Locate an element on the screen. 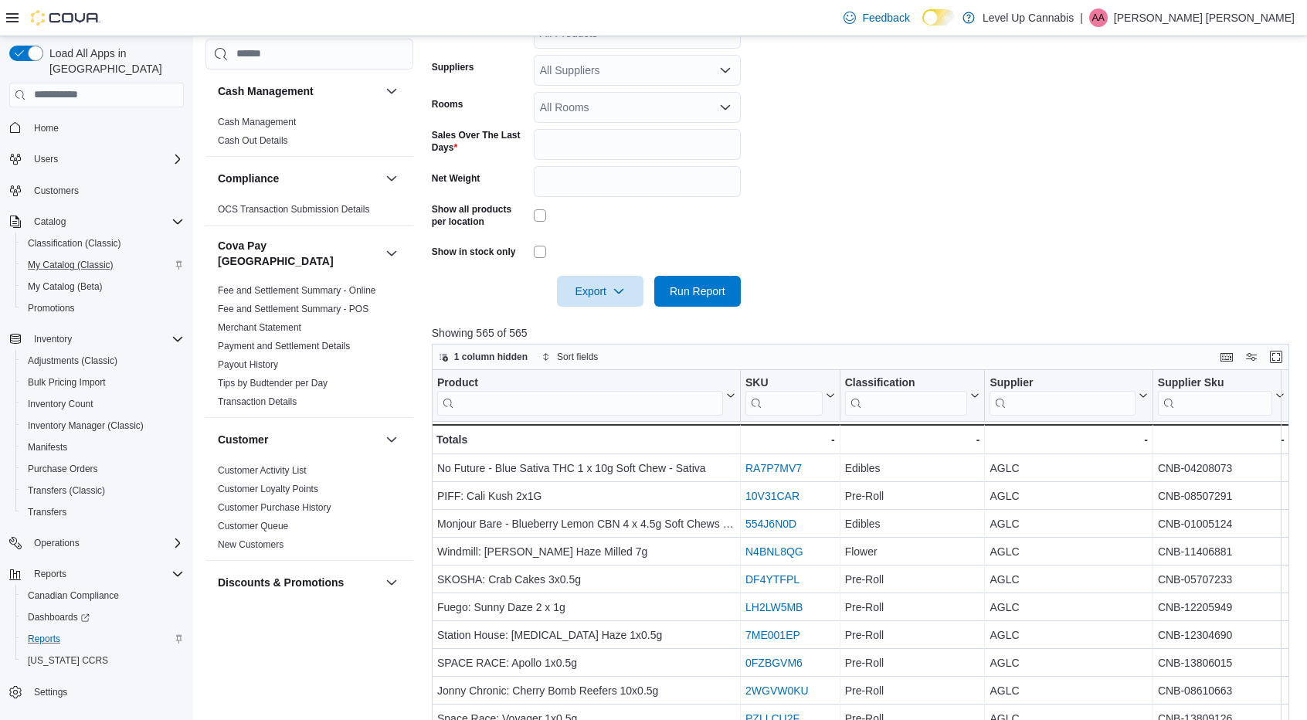 The height and width of the screenshot is (720, 1307). div: SPACE RACE: Apollo 1x0.5g is located at coordinates (586, 663).